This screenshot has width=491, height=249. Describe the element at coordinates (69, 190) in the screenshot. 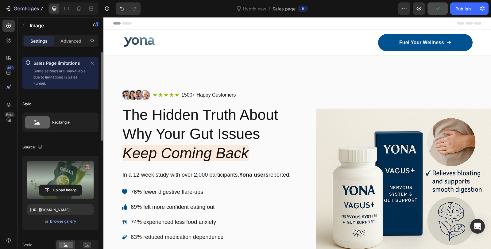

I see `span: 69% felt more confident eating out` at that location.